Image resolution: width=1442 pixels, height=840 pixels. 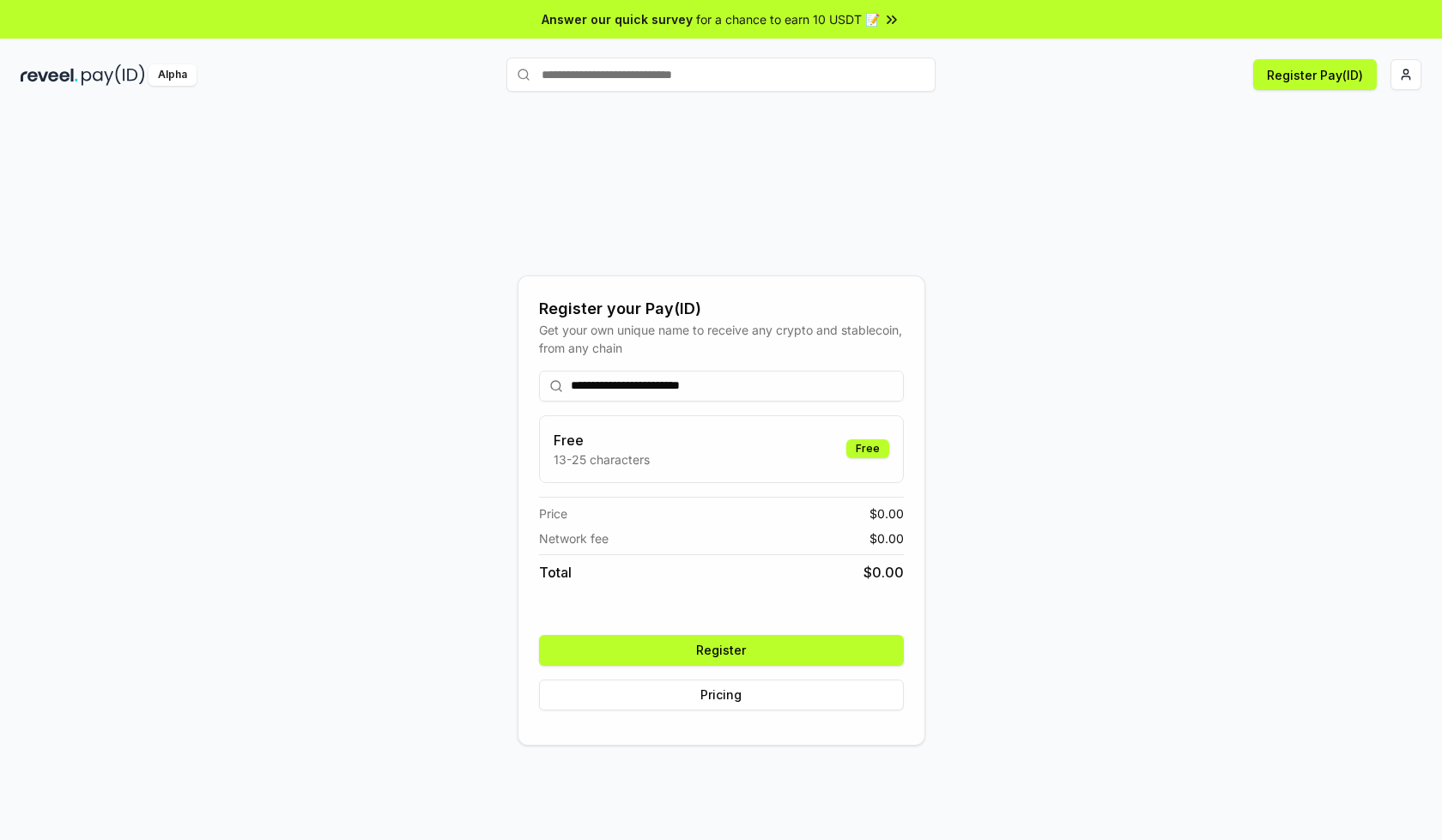 What do you see at coordinates (1315, 75) in the screenshot?
I see `button: Register Pay(ID)` at bounding box center [1315, 75].